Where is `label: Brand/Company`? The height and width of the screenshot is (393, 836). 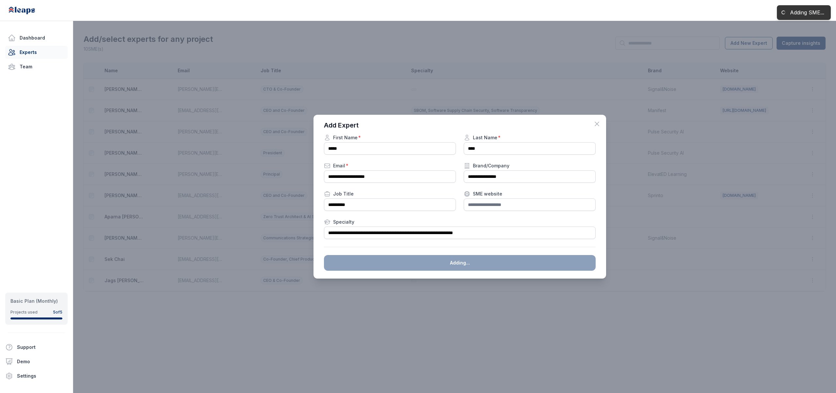
label: Brand/Company is located at coordinates (530, 166).